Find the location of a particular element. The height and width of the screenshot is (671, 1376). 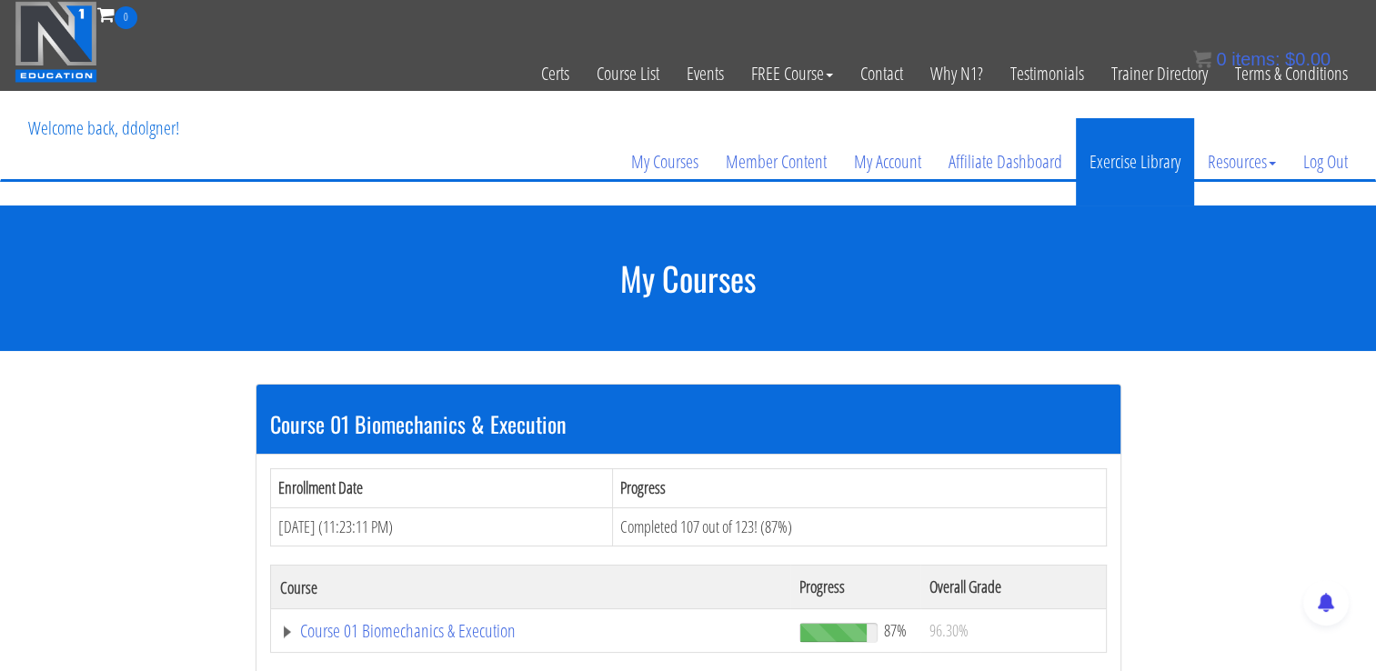

a: Resources is located at coordinates (1241, 162).